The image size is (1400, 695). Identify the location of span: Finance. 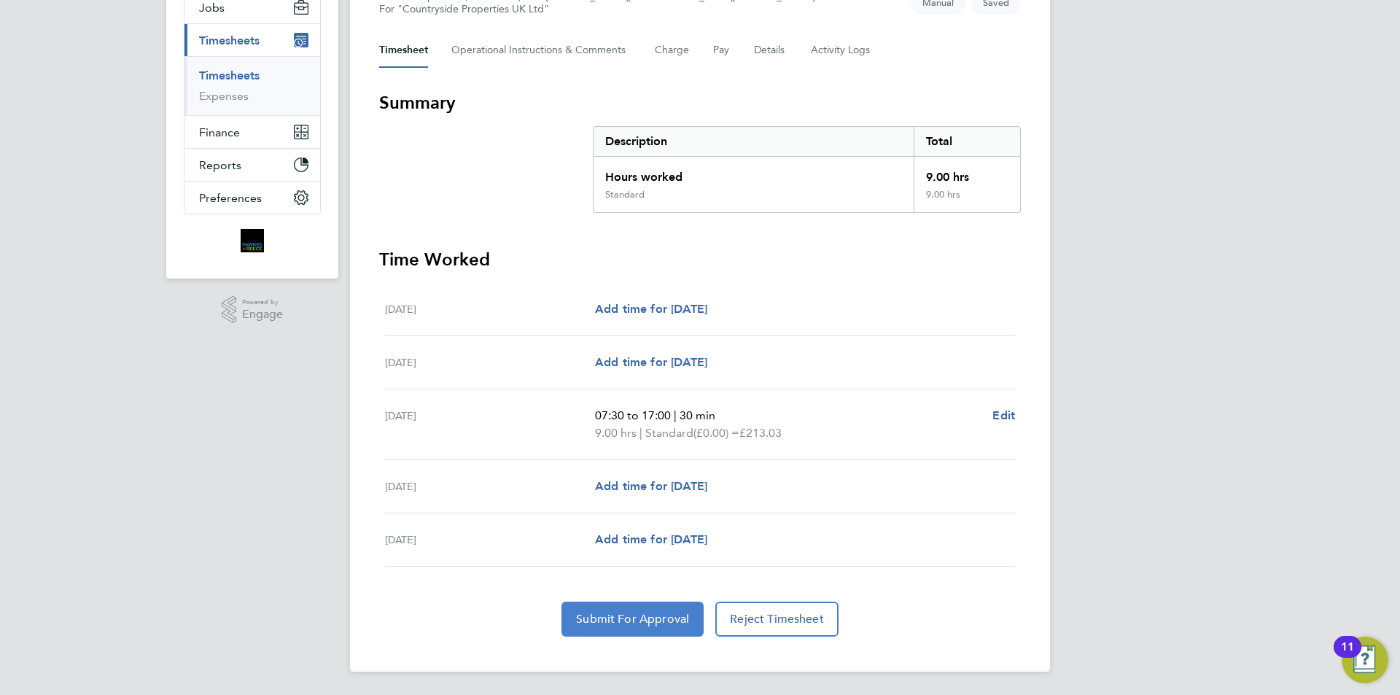
(219, 132).